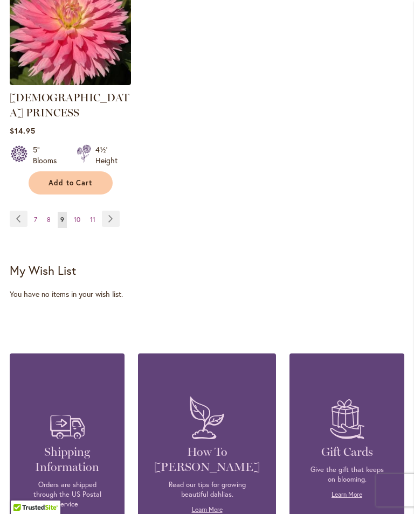  I want to click on p: Orders are shipped through the US Postal Service, so click(67, 495).